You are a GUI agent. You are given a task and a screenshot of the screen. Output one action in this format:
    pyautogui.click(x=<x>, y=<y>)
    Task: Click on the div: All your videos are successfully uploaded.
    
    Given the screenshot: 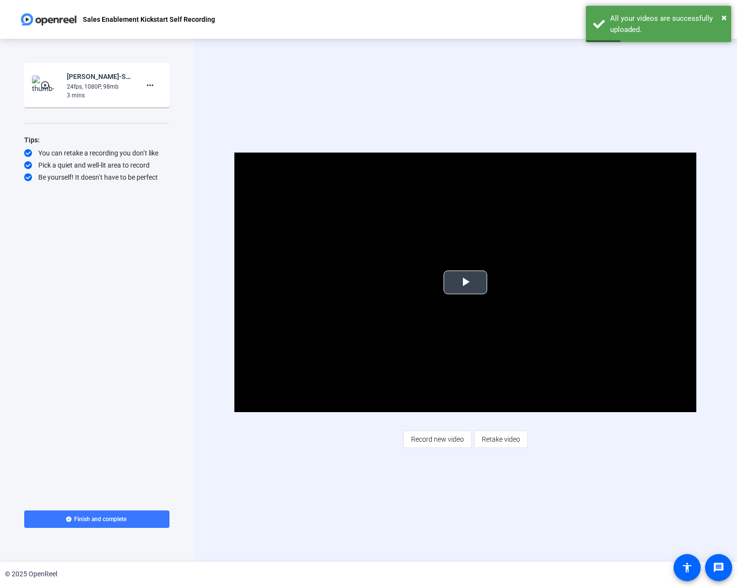 What is the action you would take?
    pyautogui.click(x=667, y=24)
    